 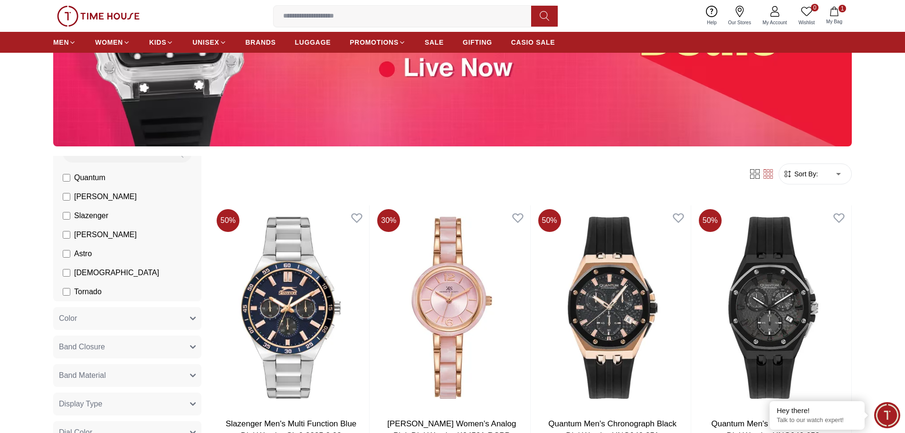 What do you see at coordinates (61, 42) in the screenshot?
I see `span: MEN` at bounding box center [61, 42].